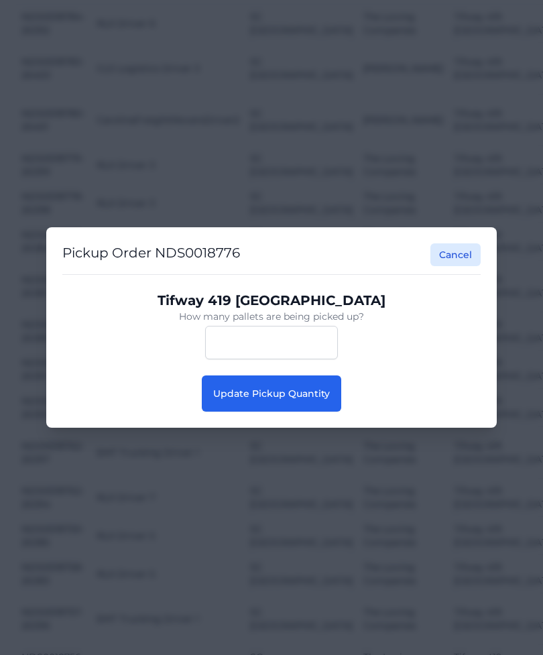 The height and width of the screenshot is (655, 543). Describe the element at coordinates (151, 255) in the screenshot. I see `h2: Pickup Order NDS0018776` at that location.